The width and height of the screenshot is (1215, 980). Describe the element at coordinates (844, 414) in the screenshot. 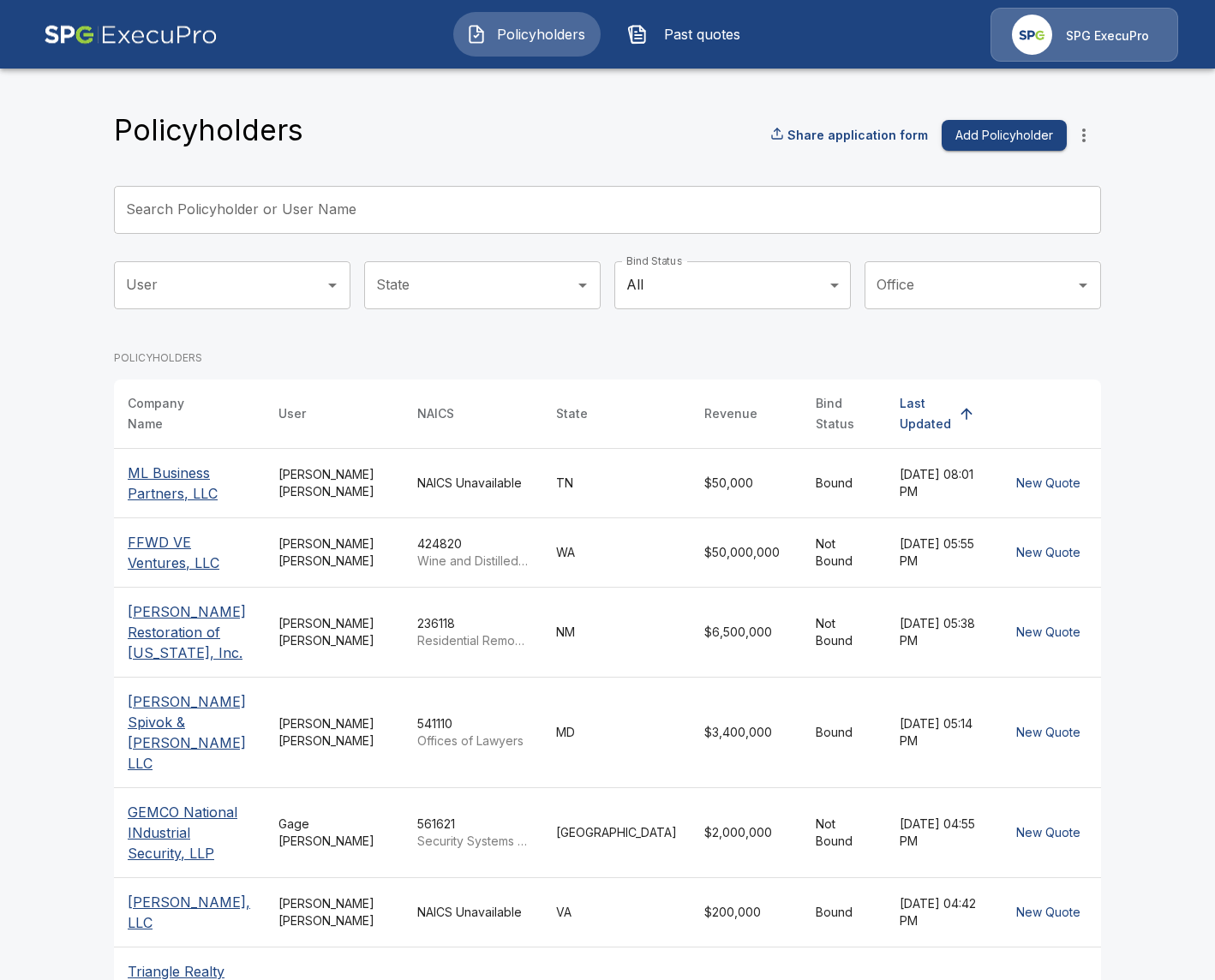

I see `th: Bind Status` at that location.